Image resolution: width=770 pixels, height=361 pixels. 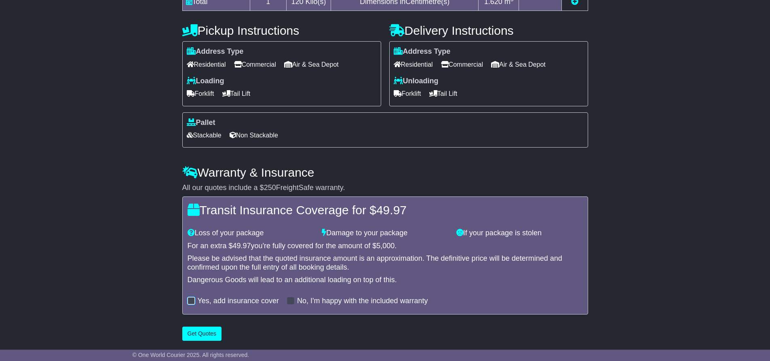 I want to click on div: Damage to your package, so click(x=385, y=233).